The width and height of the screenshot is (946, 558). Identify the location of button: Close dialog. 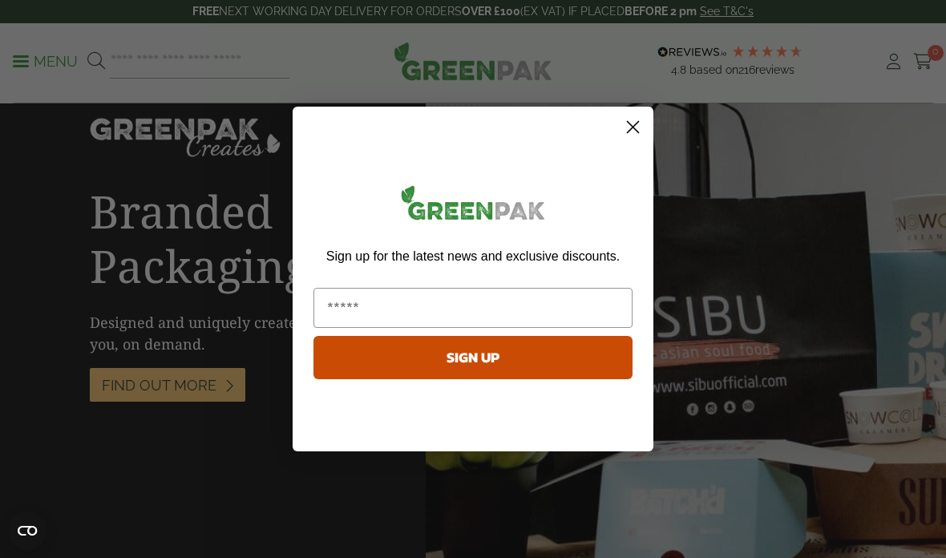
(632, 127).